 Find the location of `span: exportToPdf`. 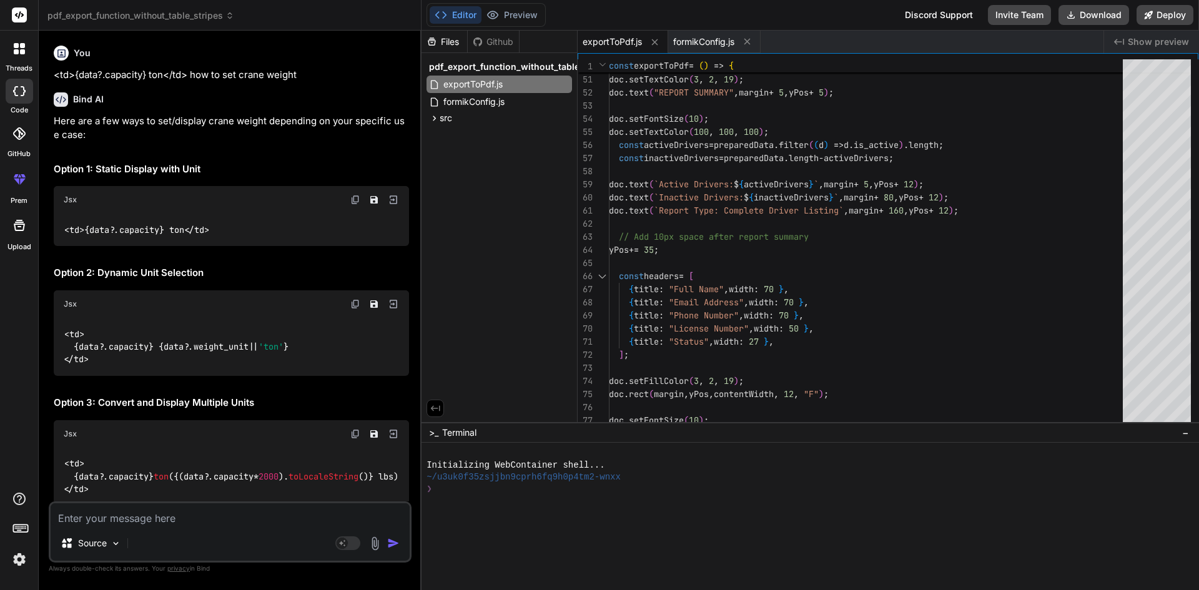

span: exportToPdf is located at coordinates (661, 66).